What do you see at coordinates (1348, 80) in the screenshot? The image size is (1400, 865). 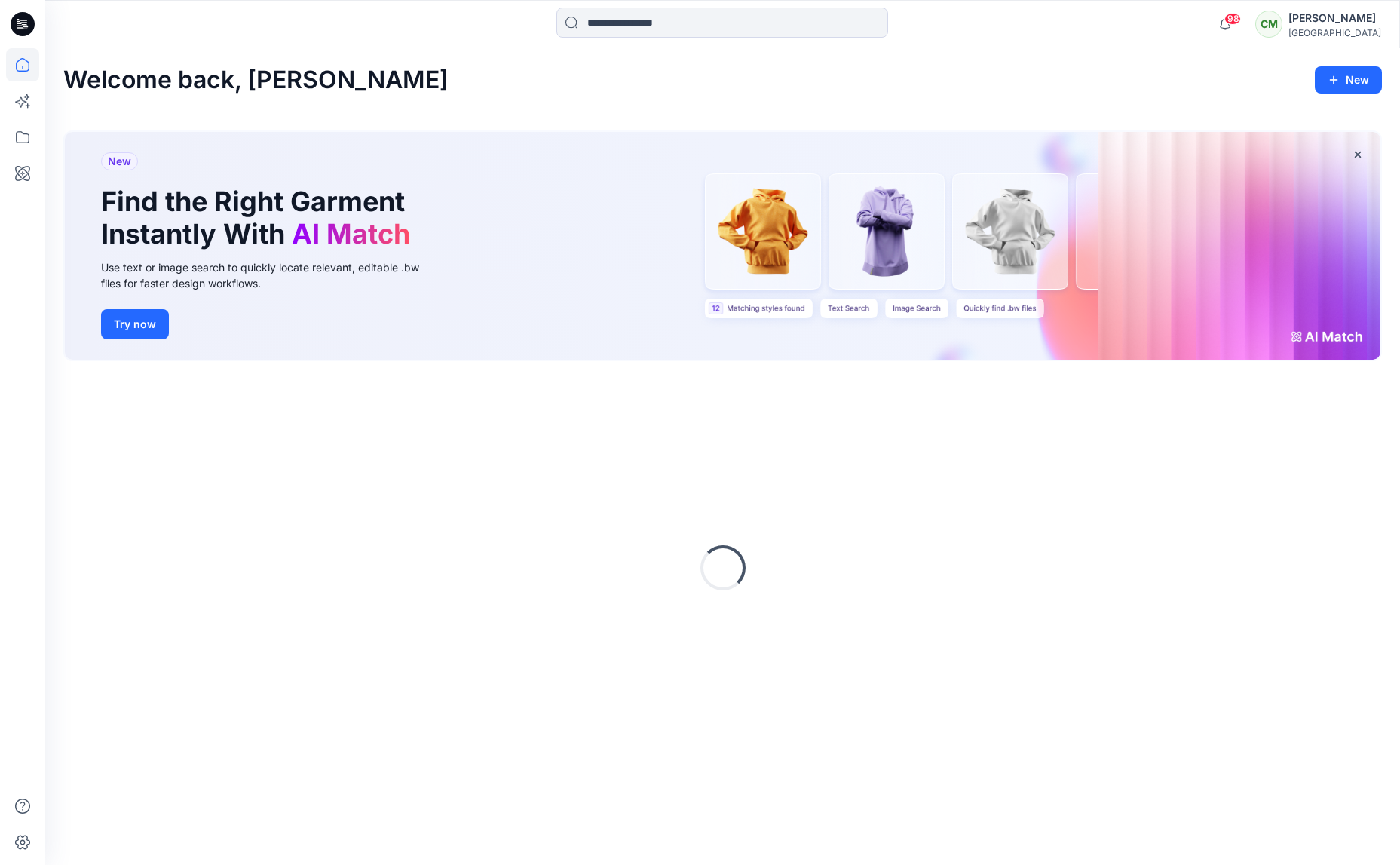 I see `button: New` at bounding box center [1348, 80].